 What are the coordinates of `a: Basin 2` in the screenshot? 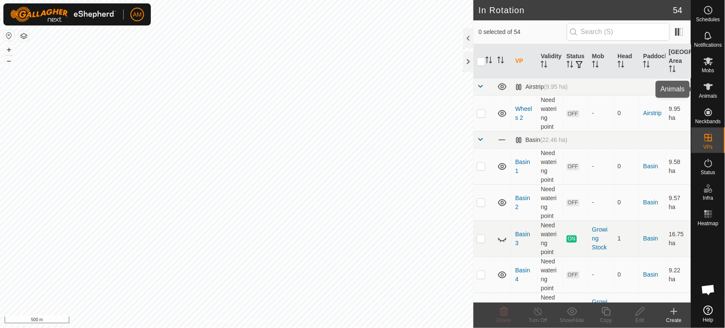 It's located at (522, 202).